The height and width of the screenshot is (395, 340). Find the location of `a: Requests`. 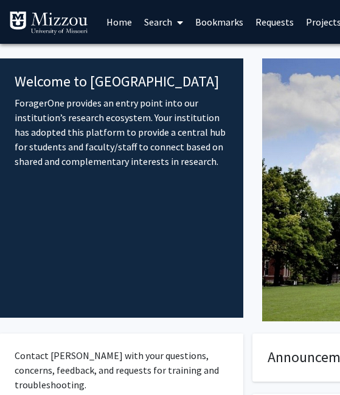

a: Requests is located at coordinates (274, 22).